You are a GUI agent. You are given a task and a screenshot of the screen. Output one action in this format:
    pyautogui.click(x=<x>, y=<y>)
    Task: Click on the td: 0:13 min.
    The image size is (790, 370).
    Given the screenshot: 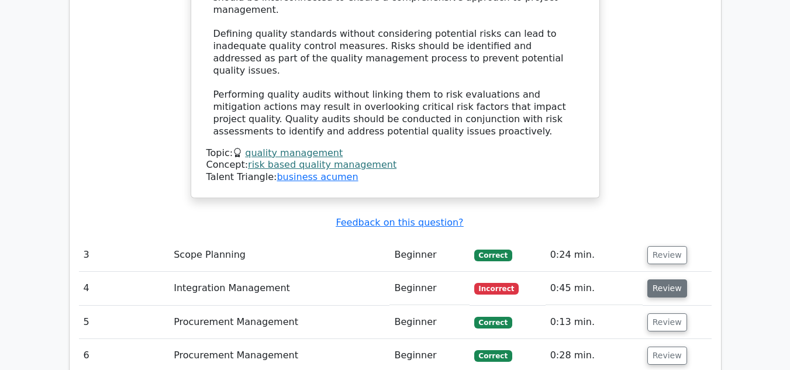 What is the action you would take?
    pyautogui.click(x=594, y=322)
    